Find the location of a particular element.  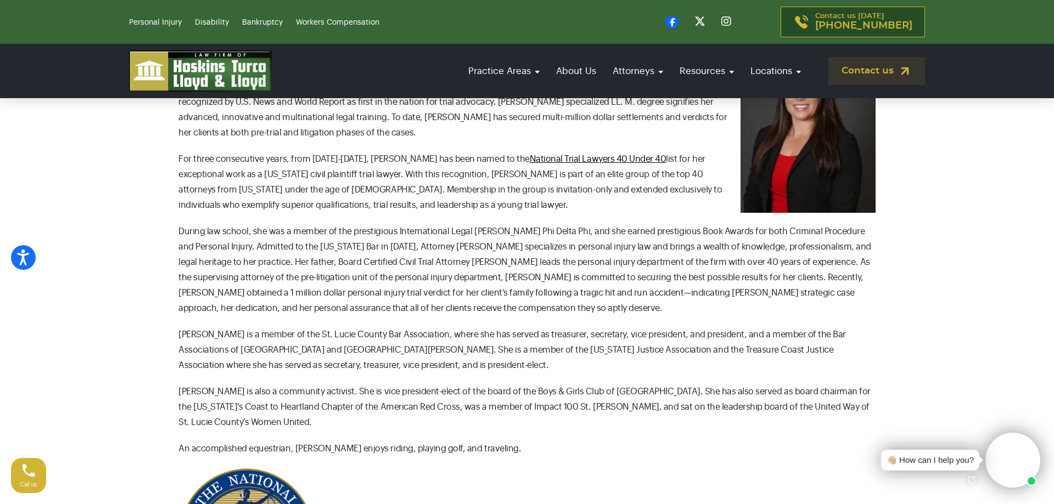

a: About Us is located at coordinates (576, 71).